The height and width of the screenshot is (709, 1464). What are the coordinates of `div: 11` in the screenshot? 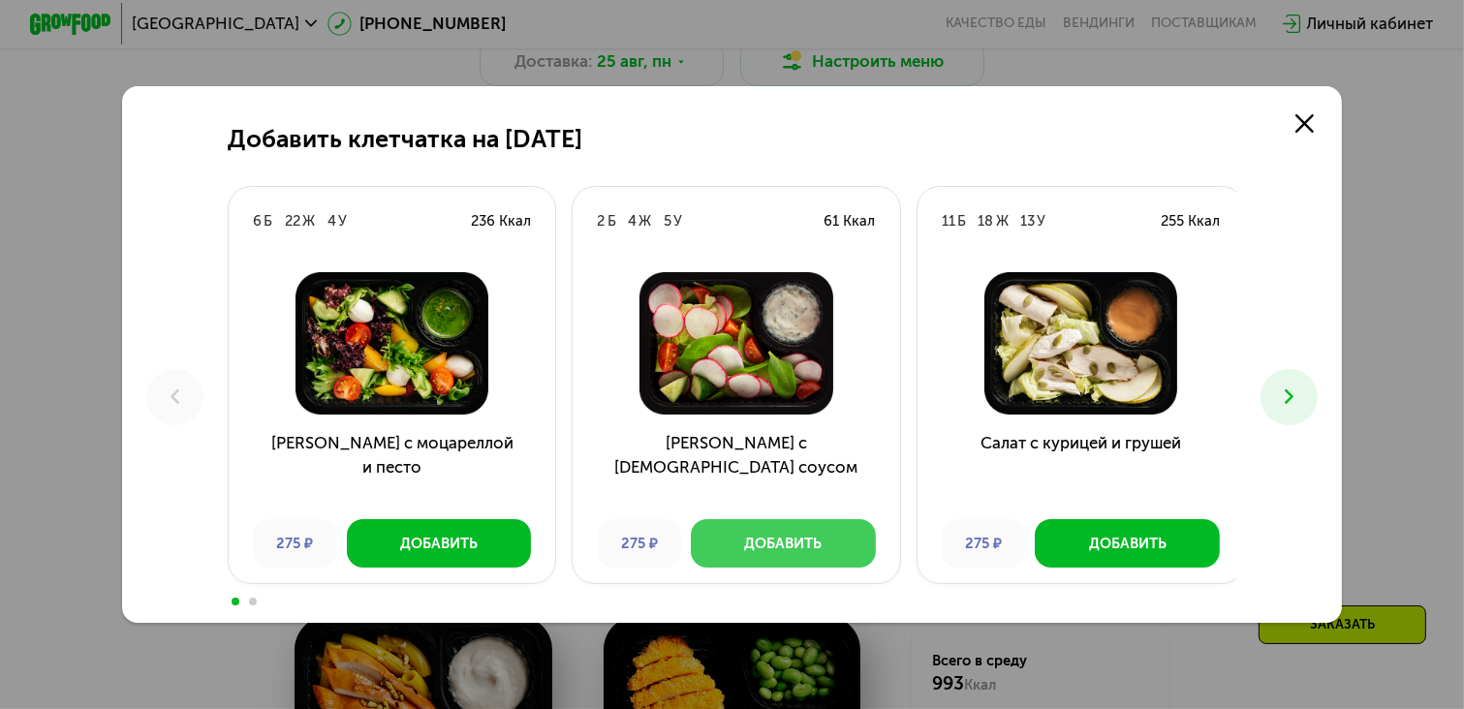 It's located at (949, 221).